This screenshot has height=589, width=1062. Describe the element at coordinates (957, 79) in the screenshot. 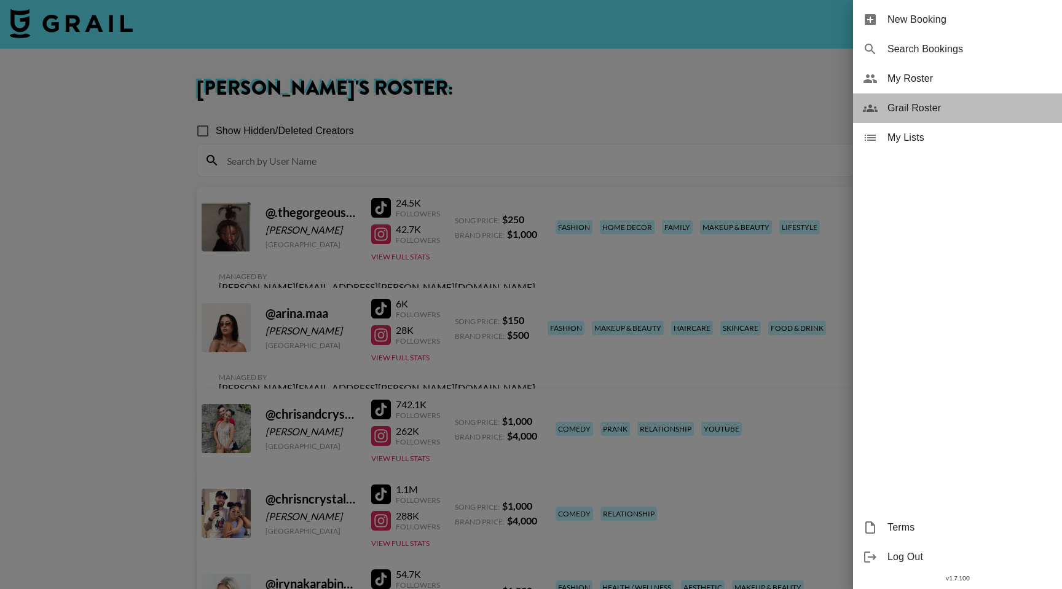

I see `div: My Roster` at that location.